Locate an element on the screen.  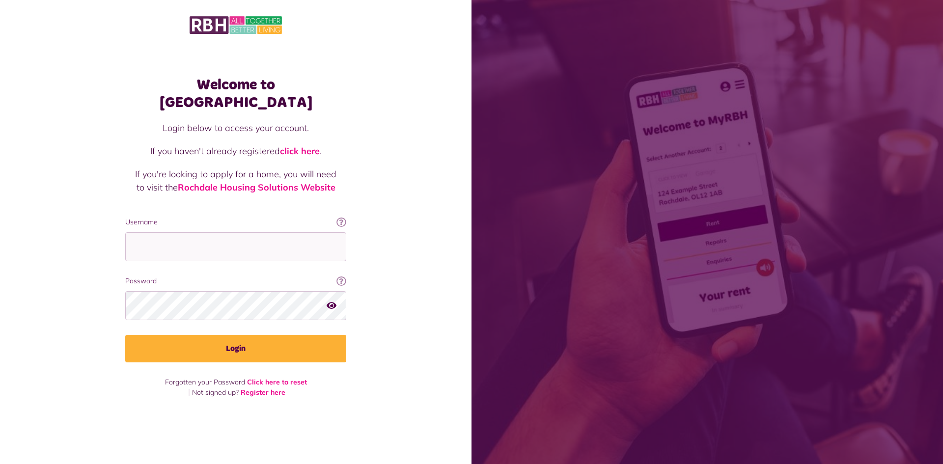
button: Login is located at coordinates (236, 349).